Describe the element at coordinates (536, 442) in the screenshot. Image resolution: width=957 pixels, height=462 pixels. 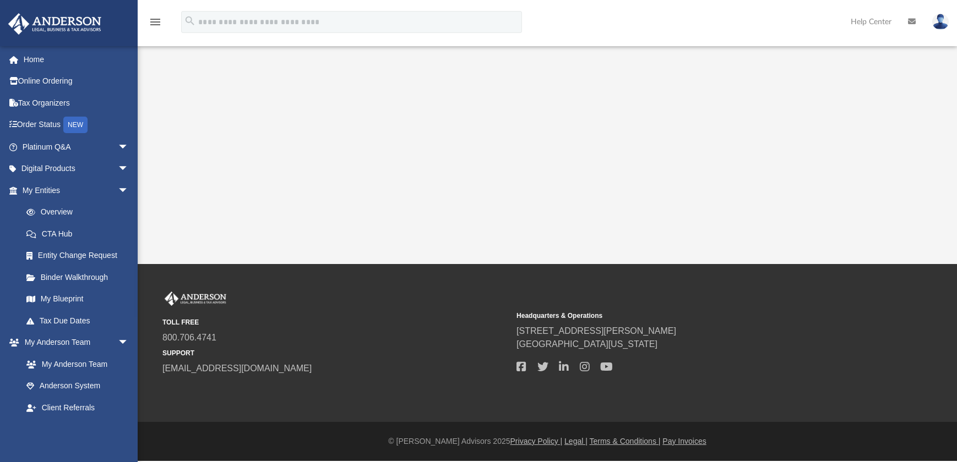
I see `a: Privacy Policy |` at that location.